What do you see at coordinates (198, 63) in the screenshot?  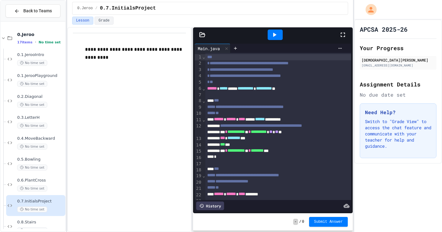 I see `div: 2` at bounding box center [198, 63].